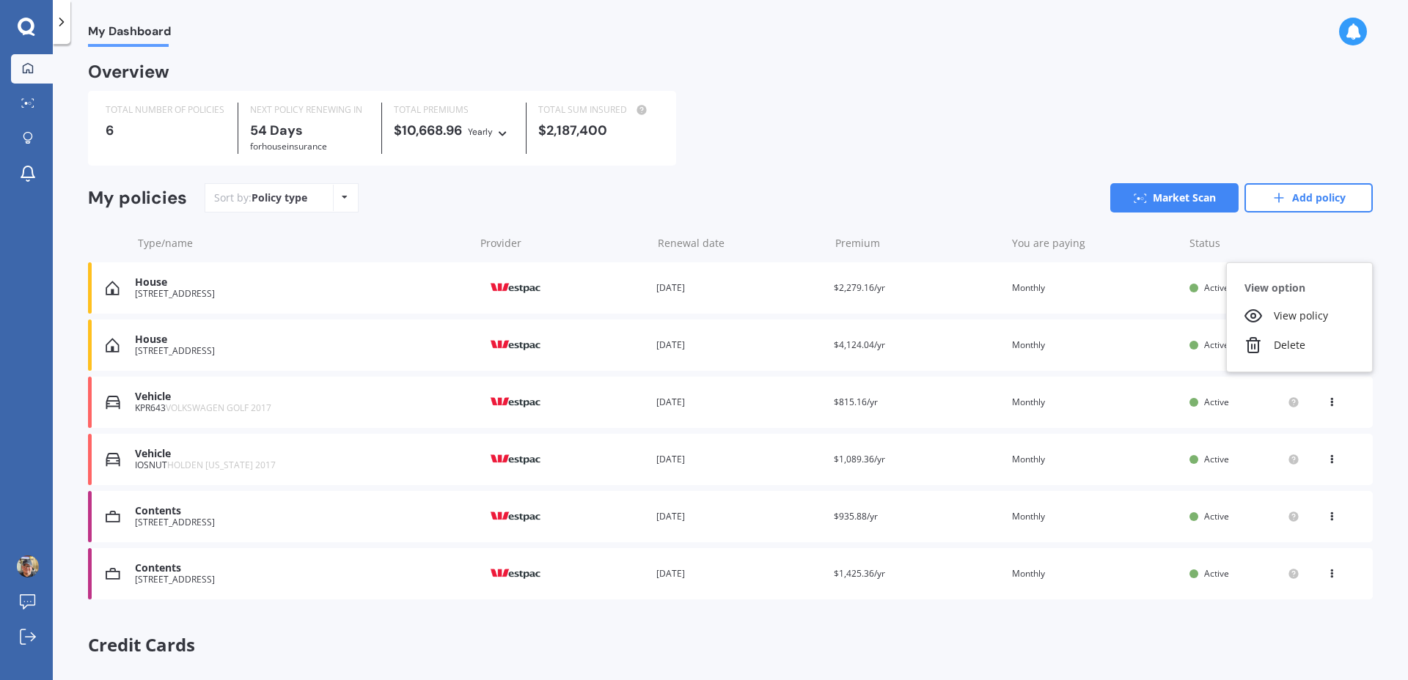 This screenshot has height=680, width=1408. Describe the element at coordinates (260, 198) in the screenshot. I see `div: Sort by:` at that location.